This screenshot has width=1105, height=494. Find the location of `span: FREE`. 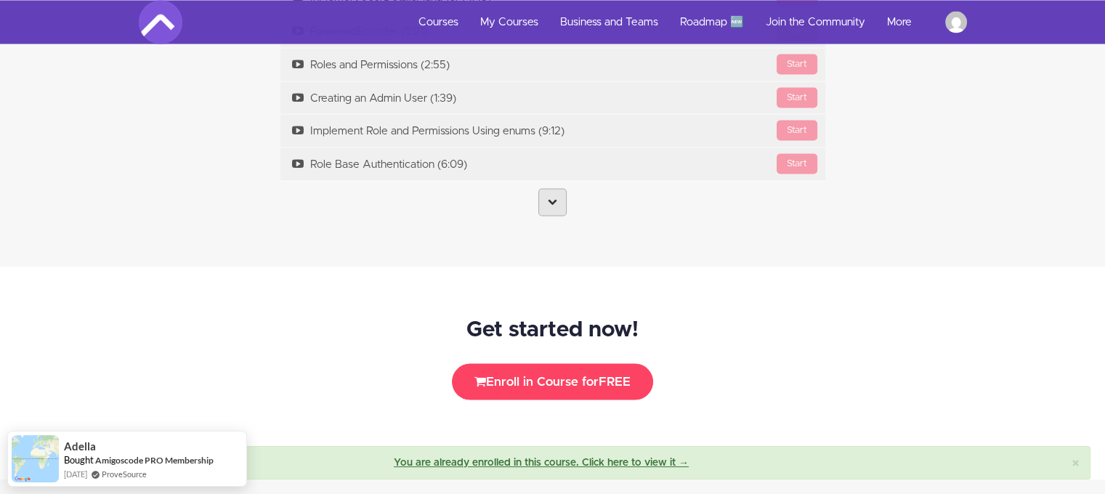

span: FREE is located at coordinates (614, 381).